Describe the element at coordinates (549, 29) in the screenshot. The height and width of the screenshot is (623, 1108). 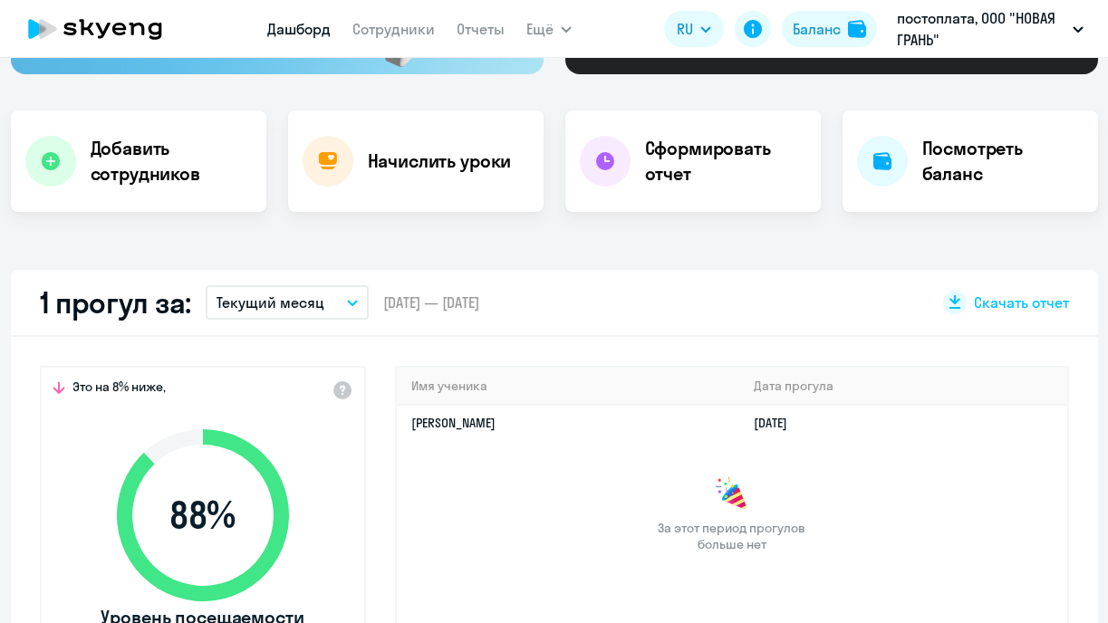
I see `button: Ещё` at that location.